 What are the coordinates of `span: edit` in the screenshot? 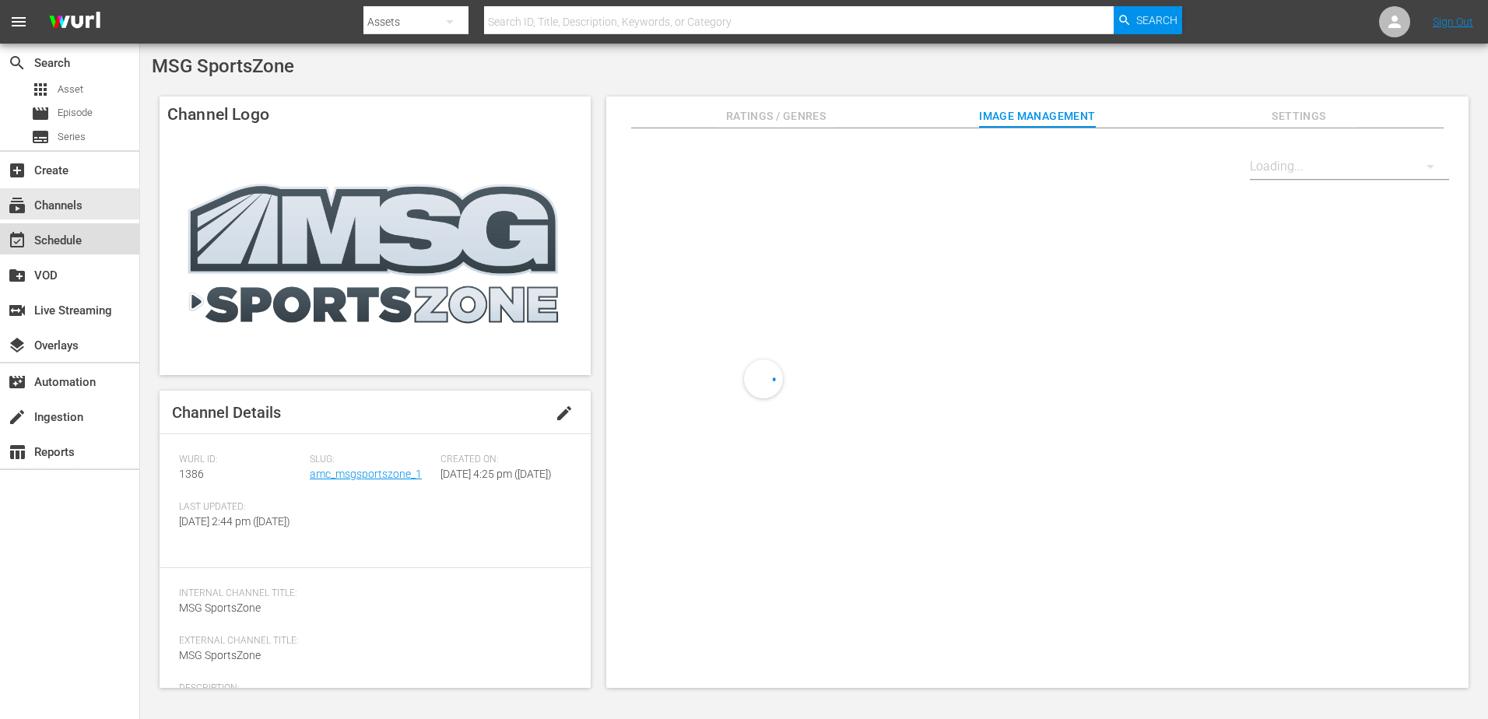 It's located at (564, 413).